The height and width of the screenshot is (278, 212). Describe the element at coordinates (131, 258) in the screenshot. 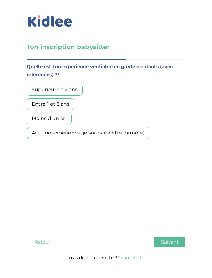

I see `a: Connecte-toi` at that location.